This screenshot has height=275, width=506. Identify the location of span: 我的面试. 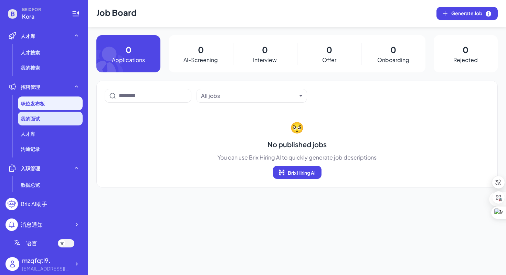
(30, 119).